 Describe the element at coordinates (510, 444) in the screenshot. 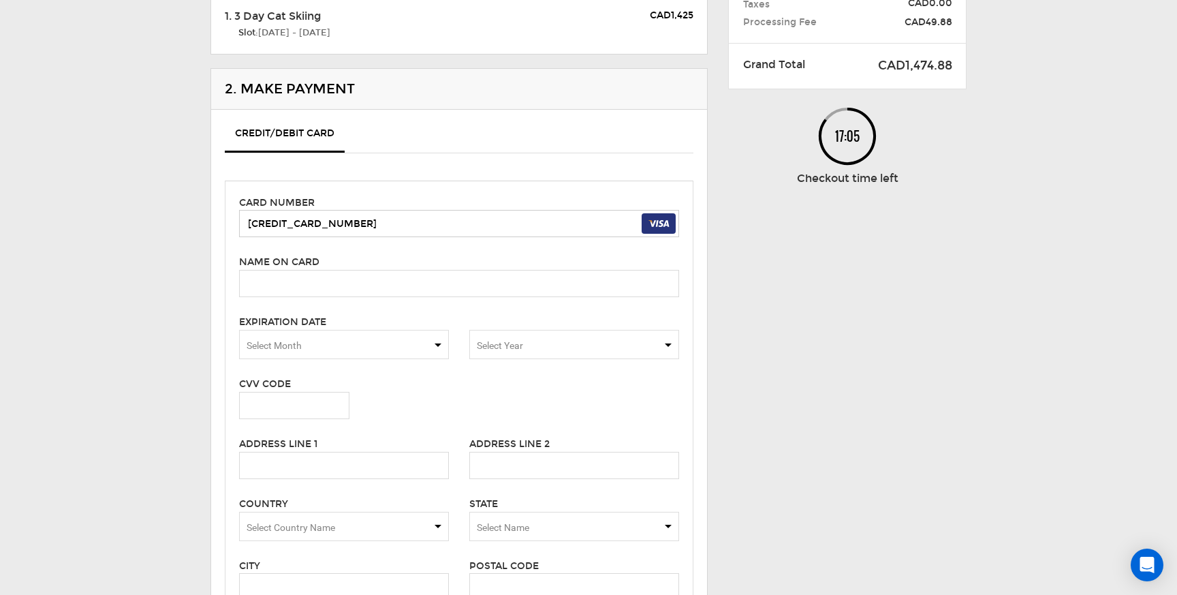

I see `label: Address Line 2` at that location.